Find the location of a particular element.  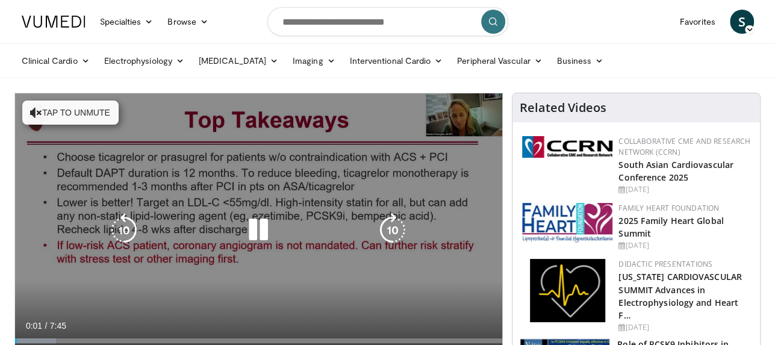

a: Family Heart Foundation is located at coordinates (668, 208).